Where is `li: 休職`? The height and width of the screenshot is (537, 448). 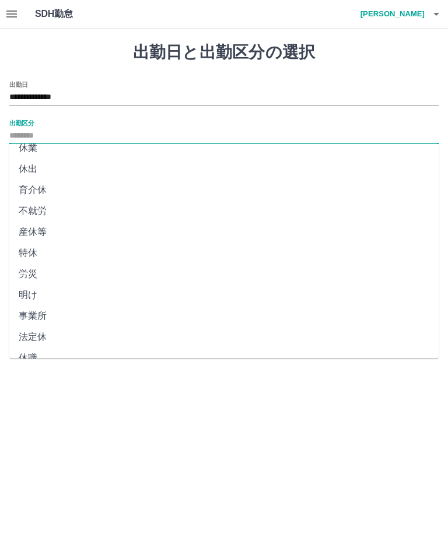
li: 休職 is located at coordinates (224, 359).